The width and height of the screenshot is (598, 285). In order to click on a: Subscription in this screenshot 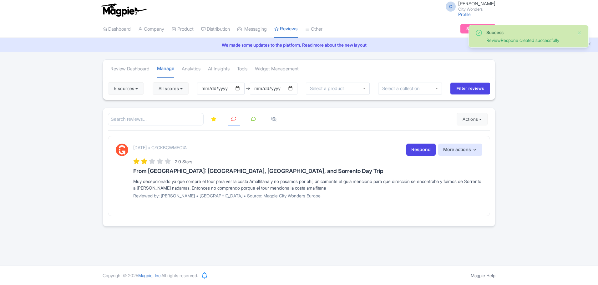, I will do `click(478, 29)`.